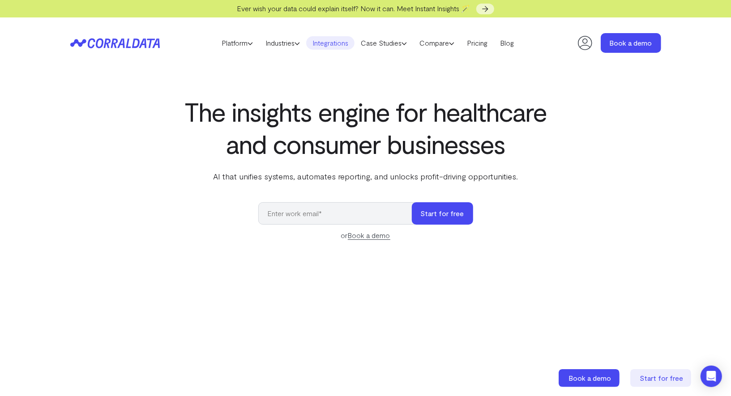  What do you see at coordinates (366, 236) in the screenshot?
I see `div: or` at bounding box center [366, 236].